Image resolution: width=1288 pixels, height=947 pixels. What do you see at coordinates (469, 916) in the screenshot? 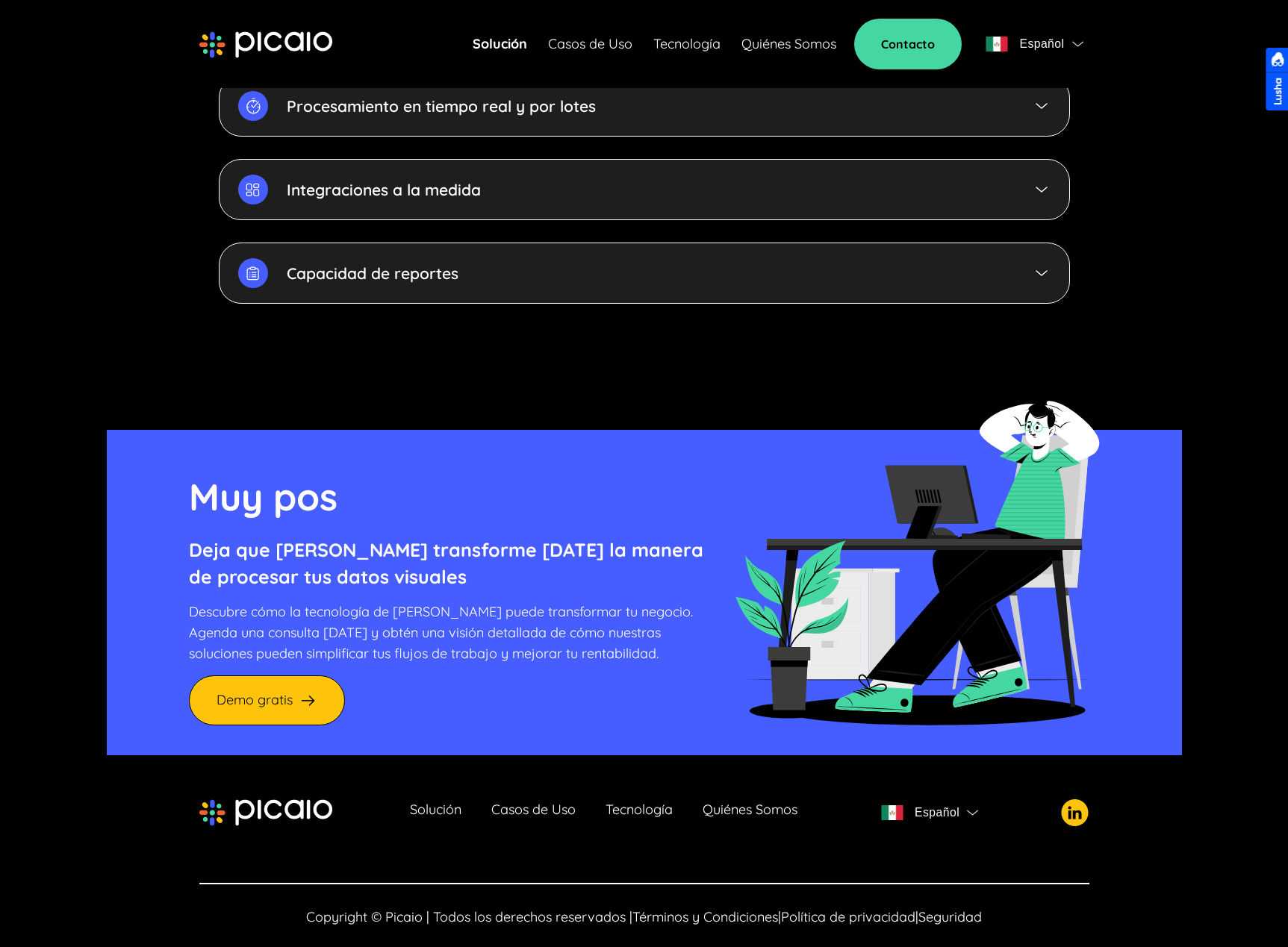
I see `span: Copyright © Picaio | Todos los derechos reservados |` at bounding box center [469, 916].